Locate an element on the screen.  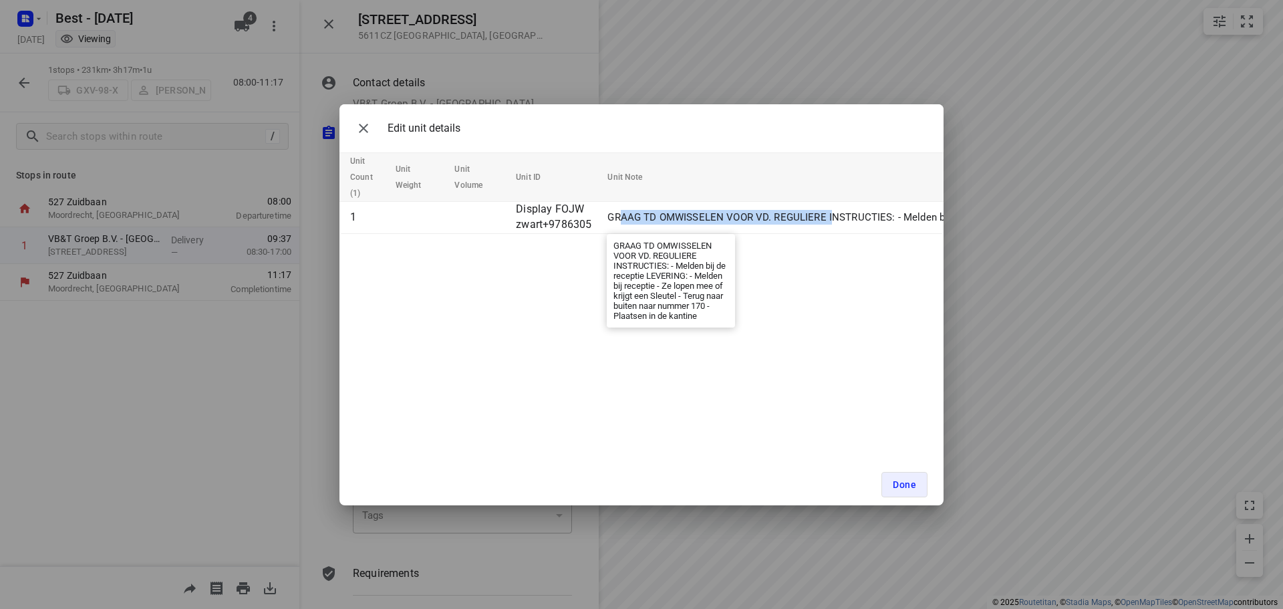
span: Unit Weight is located at coordinates (417, 177).